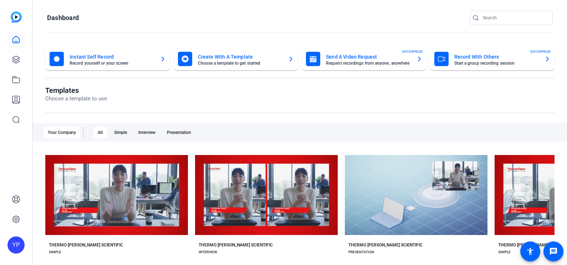 Image resolution: width=567 pixels, height=265 pixels. Describe the element at coordinates (121, 132) in the screenshot. I see `div: Simple` at that location.